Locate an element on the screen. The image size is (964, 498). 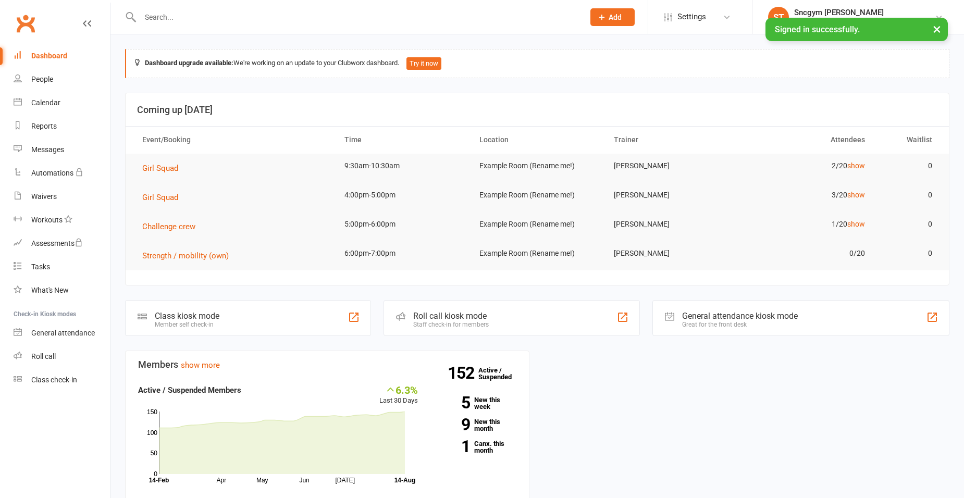
a: 9New this month is located at coordinates (475, 425).